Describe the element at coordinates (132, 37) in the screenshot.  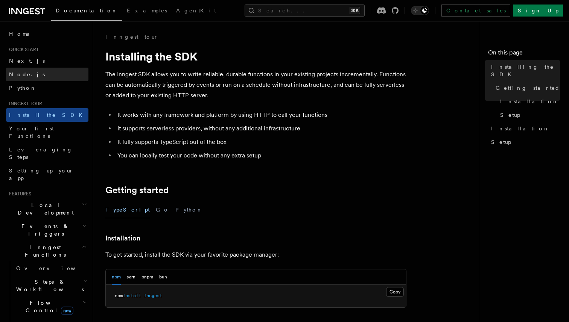
I see `a: Inngest tour` at that location.